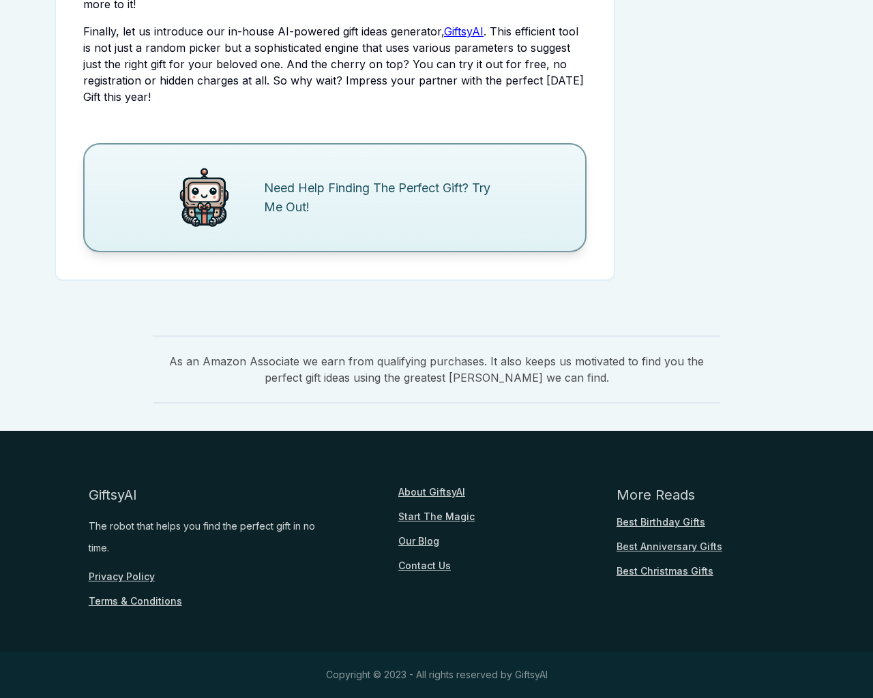 The image size is (873, 698). Describe the element at coordinates (378, 198) in the screenshot. I see `div: Need Help Finding The Perfect Gift? Try Me Out!` at that location.